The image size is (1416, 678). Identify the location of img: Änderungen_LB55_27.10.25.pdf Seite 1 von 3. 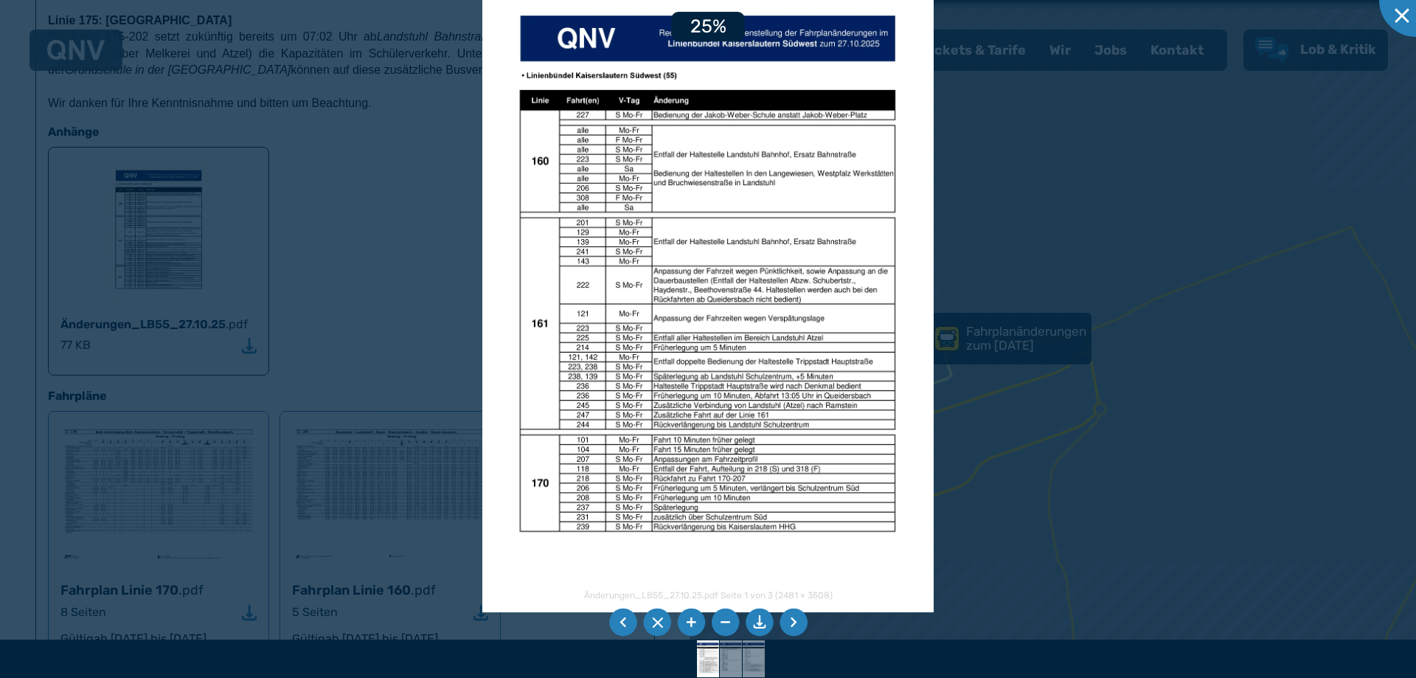
(707, 659).